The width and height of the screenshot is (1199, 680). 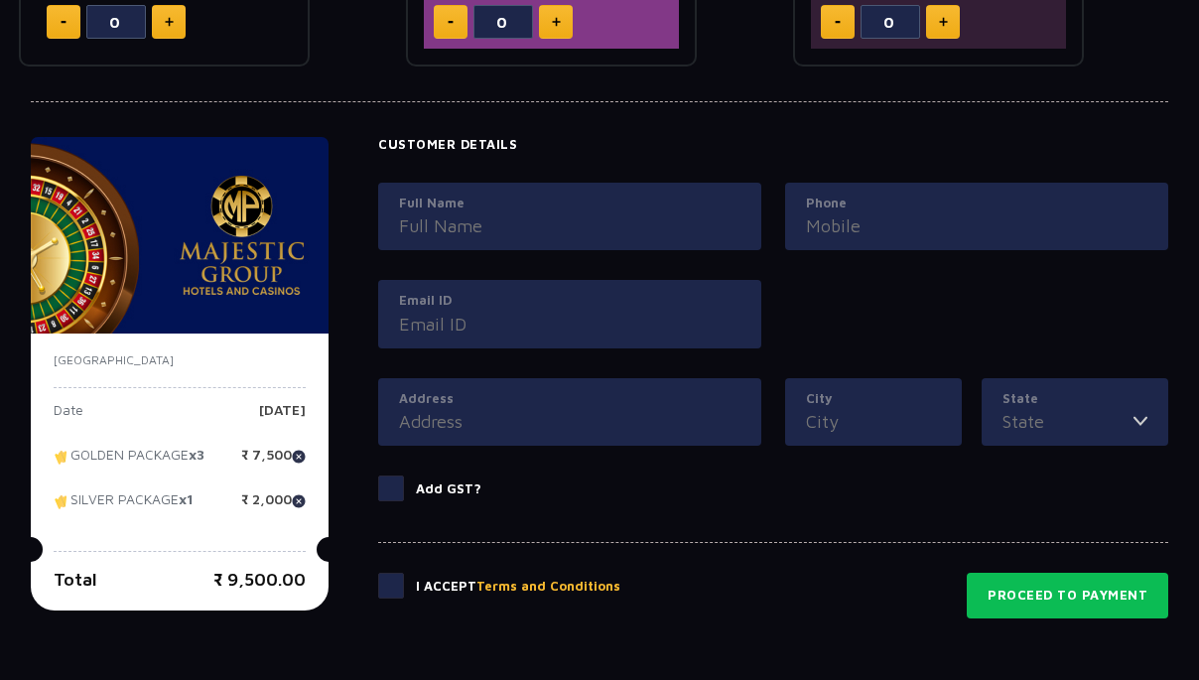 What do you see at coordinates (1140, 421) in the screenshot?
I see `img: toggler icon` at bounding box center [1140, 421].